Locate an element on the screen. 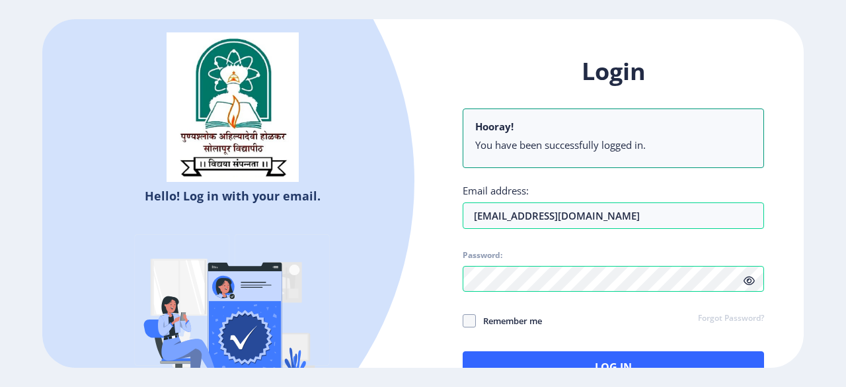 Image resolution: width=846 pixels, height=387 pixels. input: Email address is located at coordinates (614, 216).